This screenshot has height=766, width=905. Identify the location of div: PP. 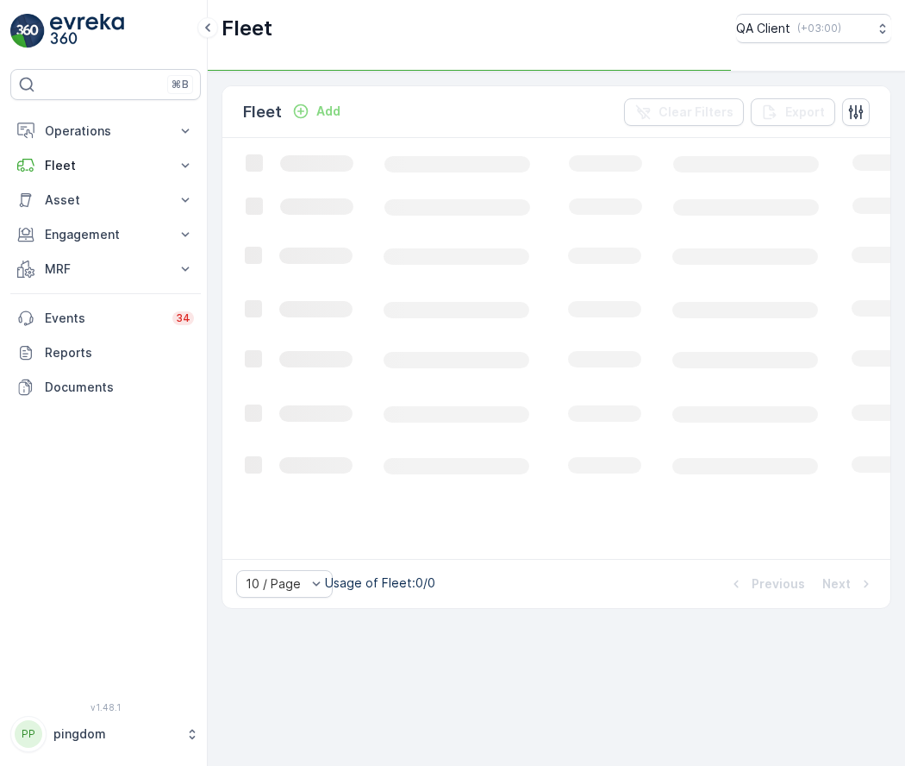
(28, 734).